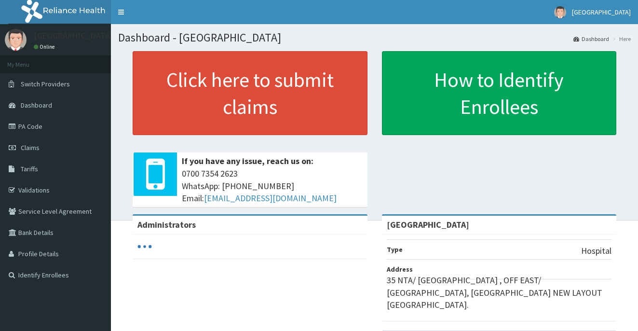 The height and width of the screenshot is (331, 638). Describe the element at coordinates (620, 39) in the screenshot. I see `li: Here` at that location.